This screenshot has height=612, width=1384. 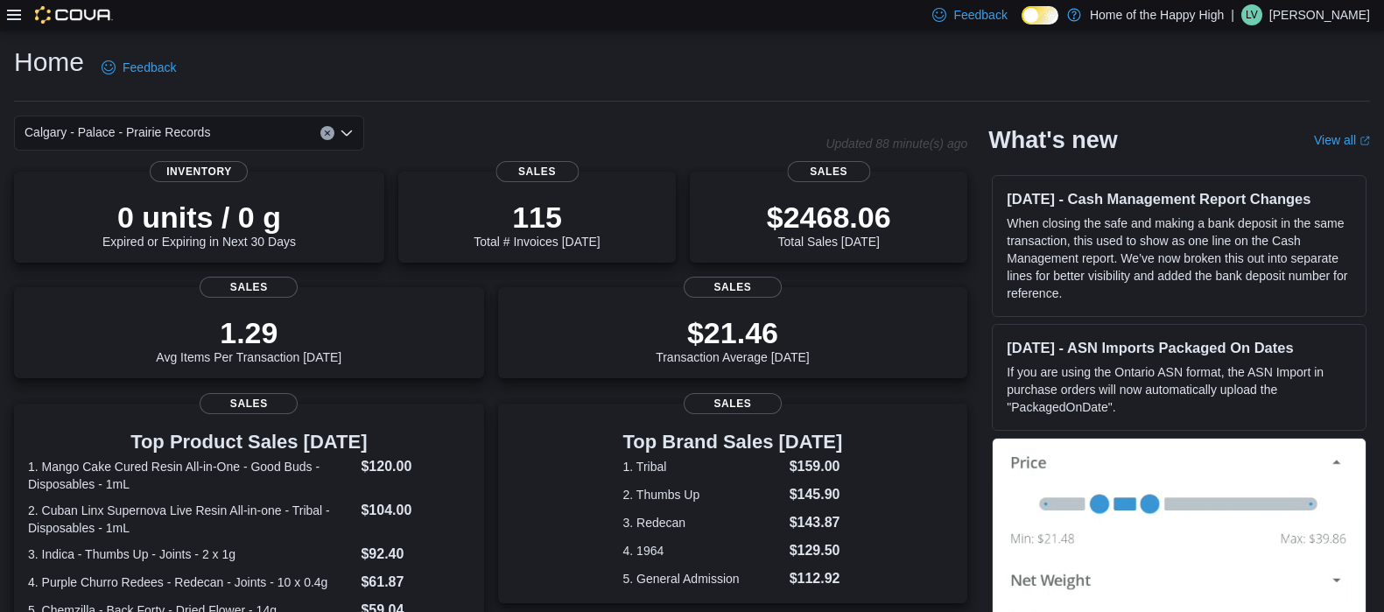 I want to click on p: Updated 88 minute(s) ago, so click(x=897, y=144).